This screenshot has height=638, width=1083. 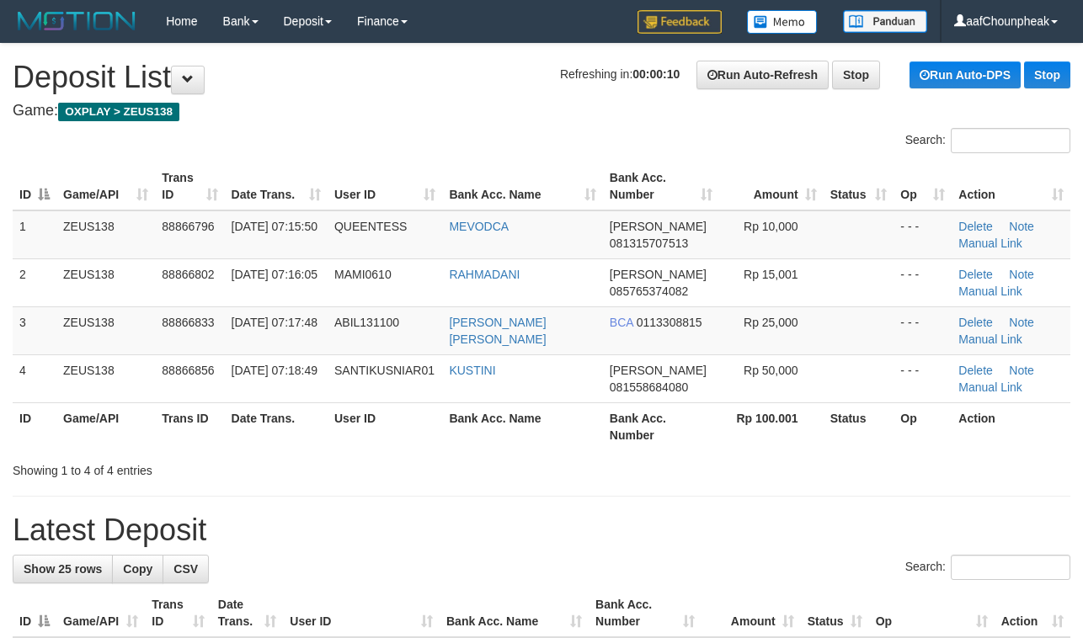 What do you see at coordinates (661, 426) in the screenshot?
I see `th: Bank Acc. Number` at bounding box center [661, 426].